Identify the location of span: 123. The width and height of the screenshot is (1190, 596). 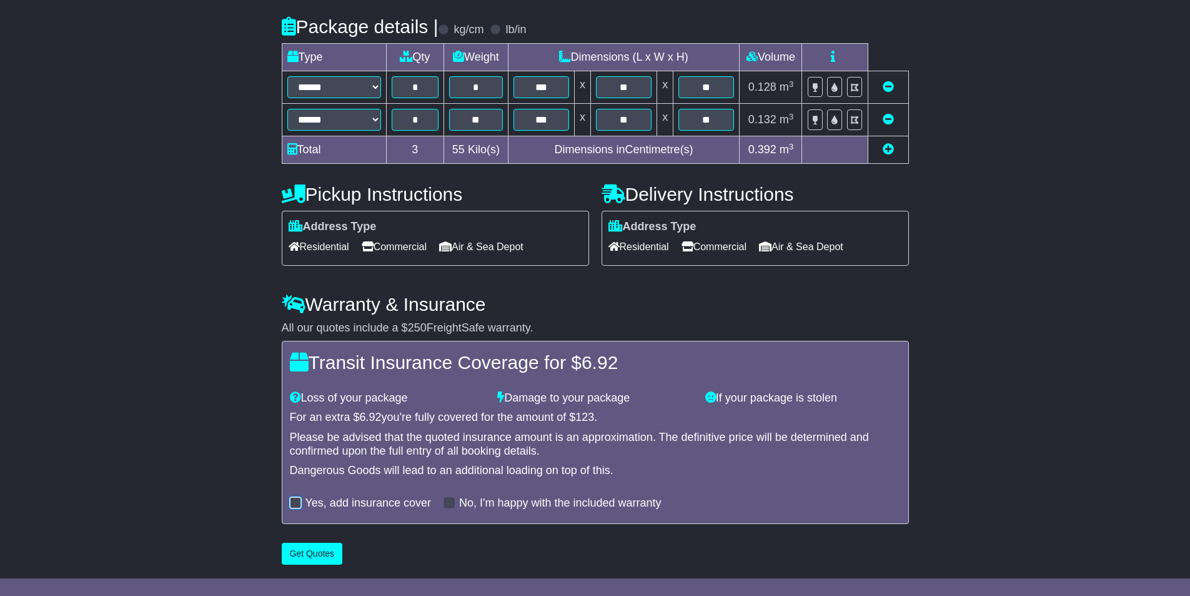
(585, 417).